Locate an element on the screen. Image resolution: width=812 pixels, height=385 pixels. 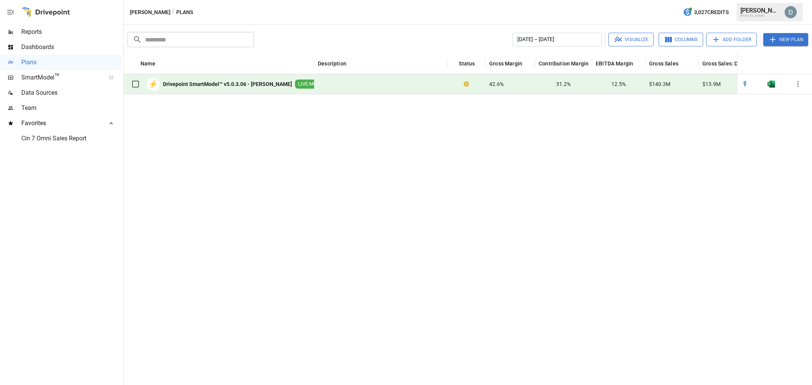
div: Gross Margin is located at coordinates (506, 64).